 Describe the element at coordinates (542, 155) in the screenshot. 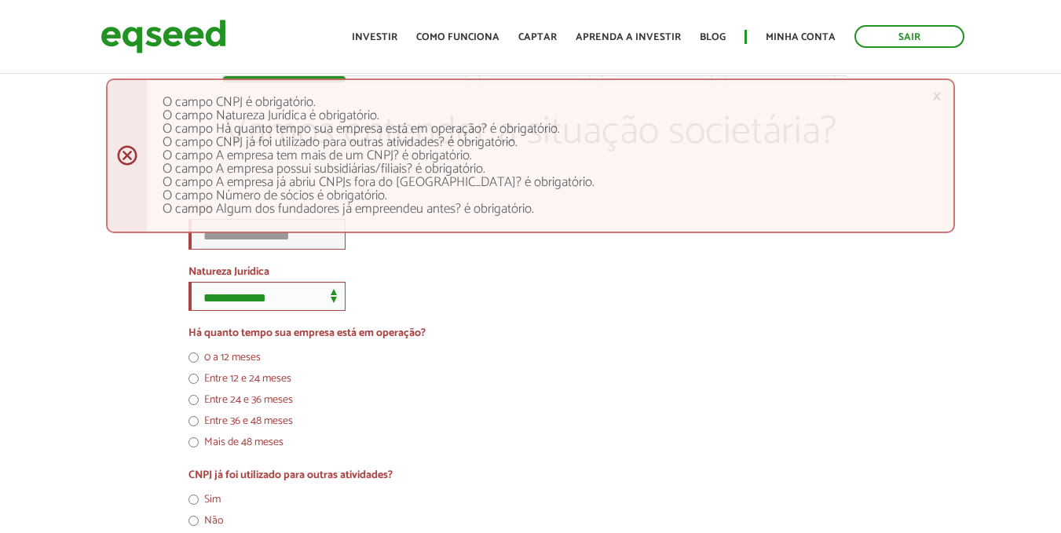

I see `li: O campo A empresa tem mais de um CNPJ? é obrigatório.` at that location.